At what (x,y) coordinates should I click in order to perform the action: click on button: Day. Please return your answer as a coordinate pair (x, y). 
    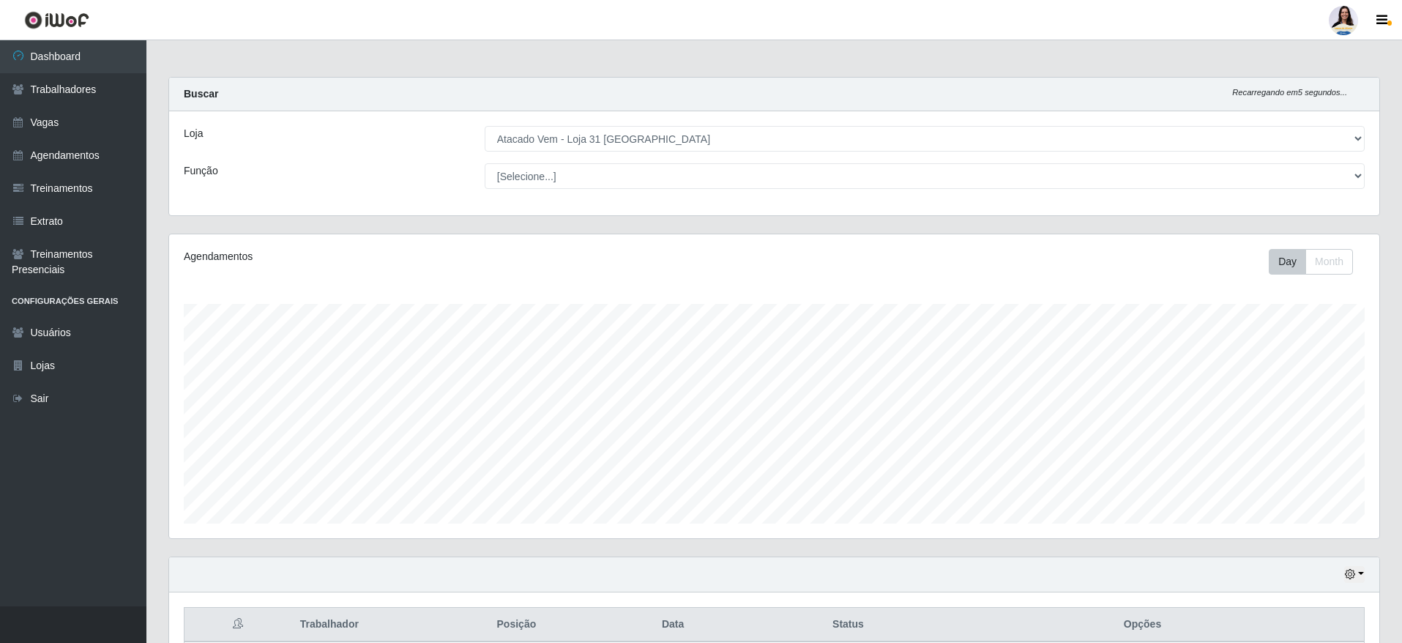
    Looking at the image, I should click on (1287, 261).